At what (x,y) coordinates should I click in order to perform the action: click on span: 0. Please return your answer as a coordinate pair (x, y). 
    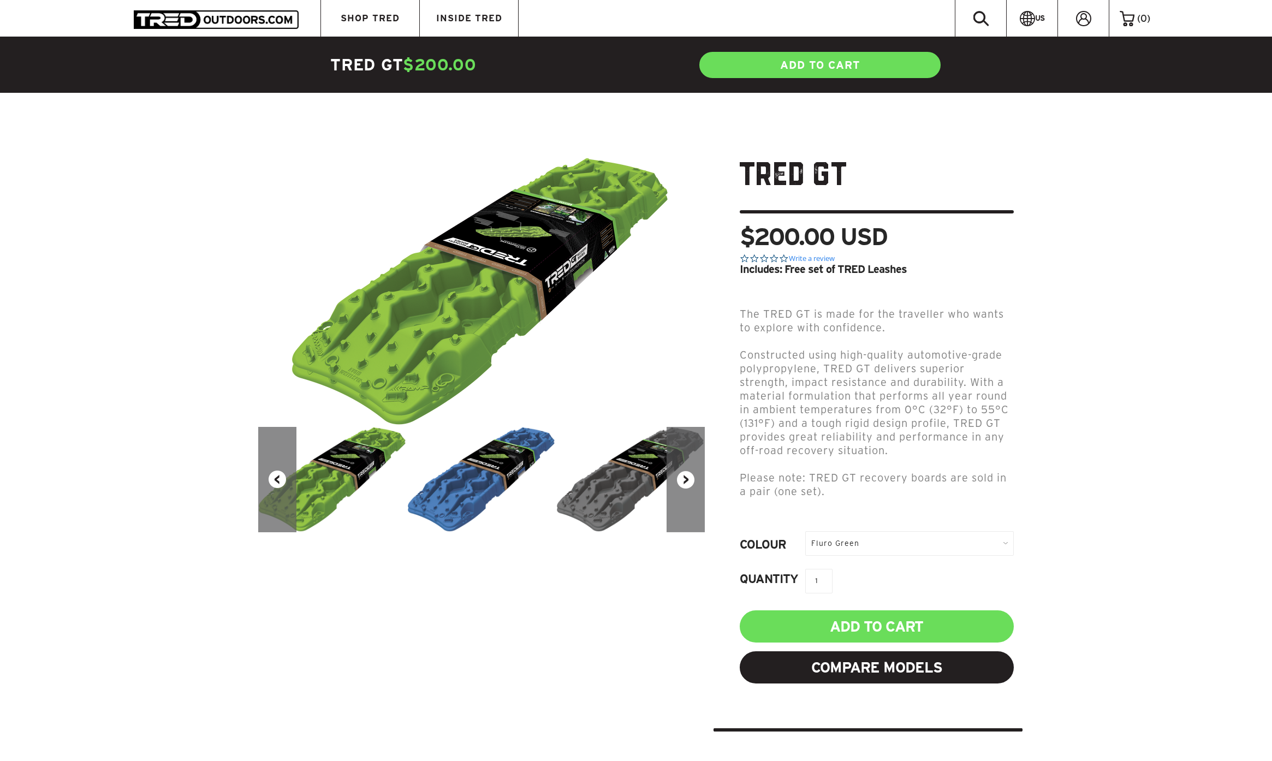
    Looking at the image, I should click on (1144, 18).